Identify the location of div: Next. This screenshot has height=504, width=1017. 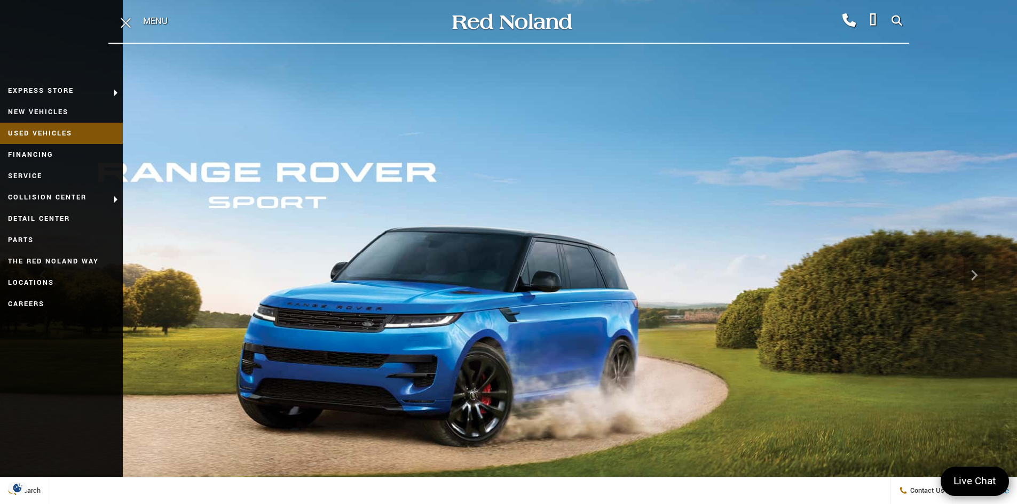
(974, 275).